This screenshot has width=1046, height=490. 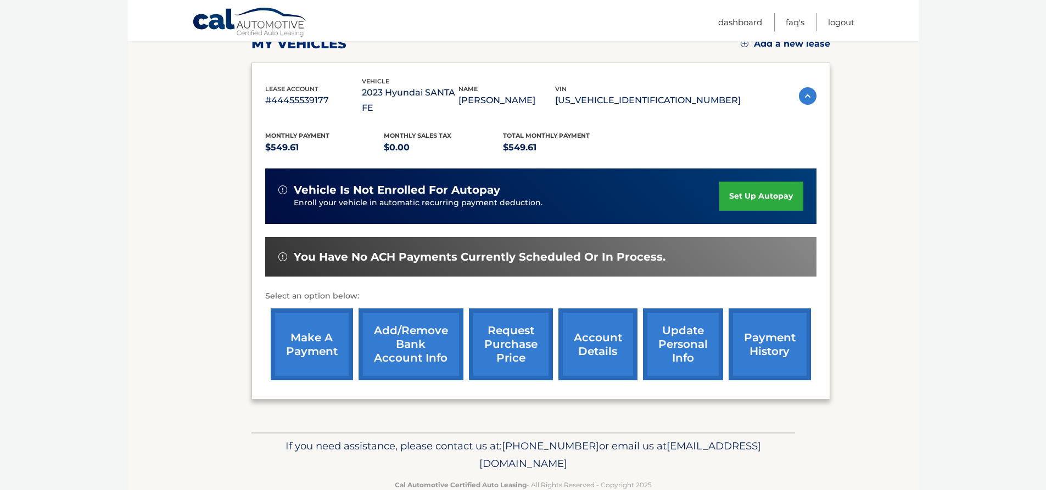 I want to click on span: Total Monthly Payment, so click(x=546, y=136).